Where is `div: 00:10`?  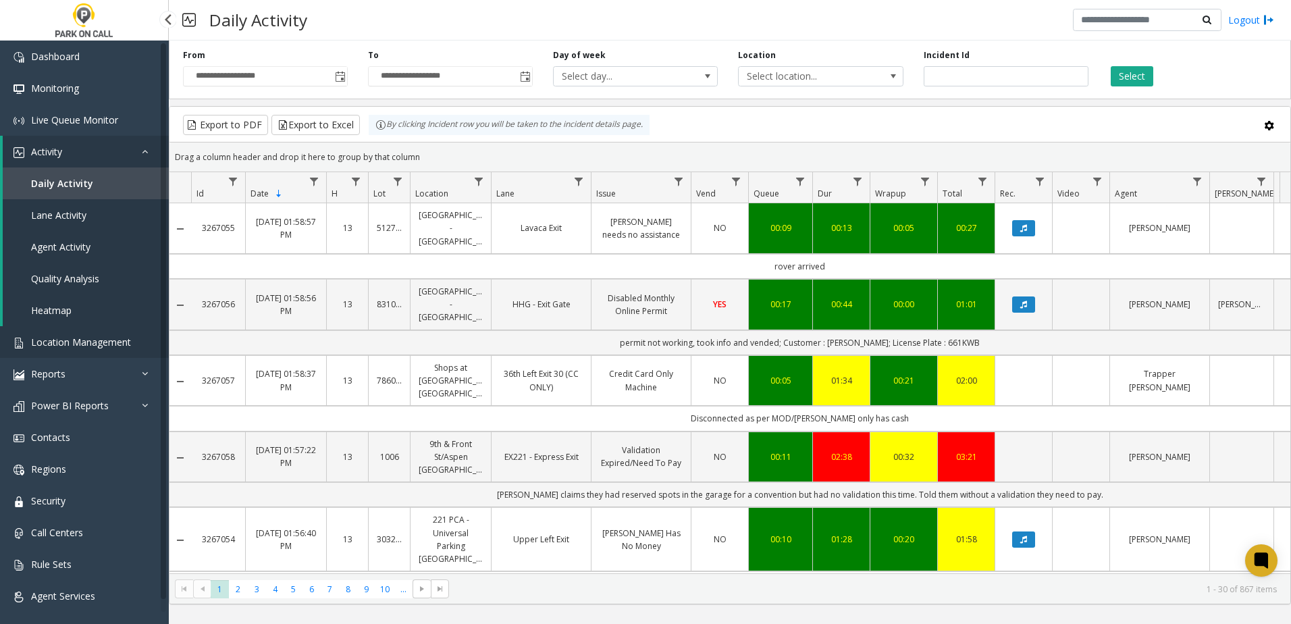
div: 00:10 is located at coordinates (780, 539).